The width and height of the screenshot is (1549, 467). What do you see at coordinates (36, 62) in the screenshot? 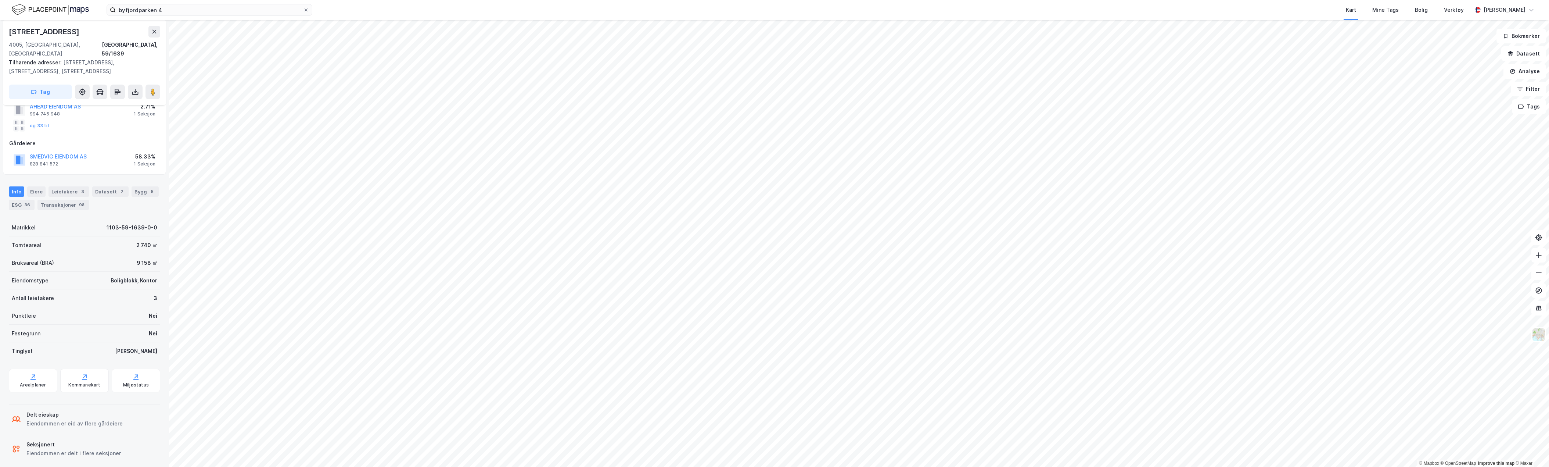
I see `span: Tilhørende adresser:` at bounding box center [36, 62].